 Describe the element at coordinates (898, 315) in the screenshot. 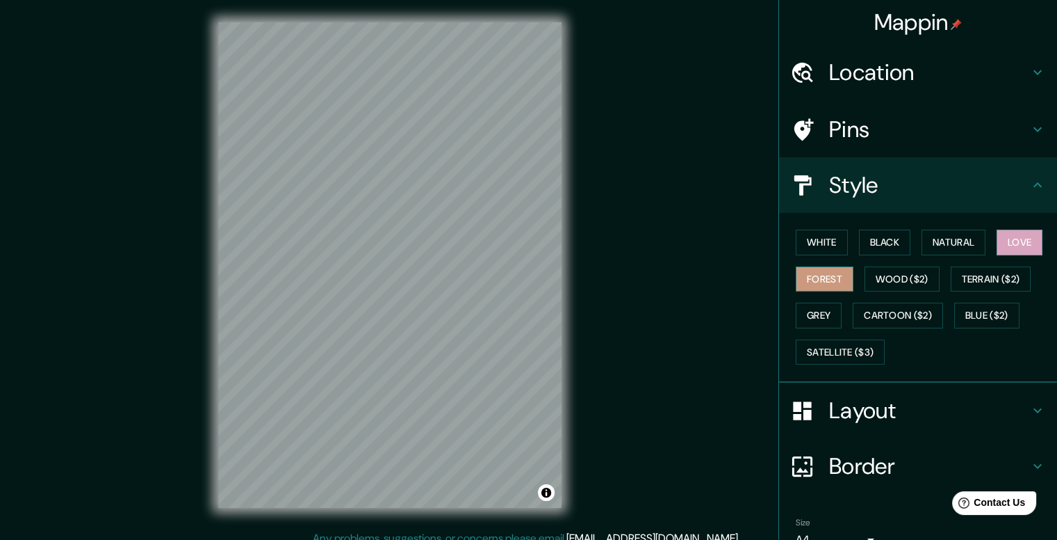

I see `button: Cartoon ($2)` at that location.